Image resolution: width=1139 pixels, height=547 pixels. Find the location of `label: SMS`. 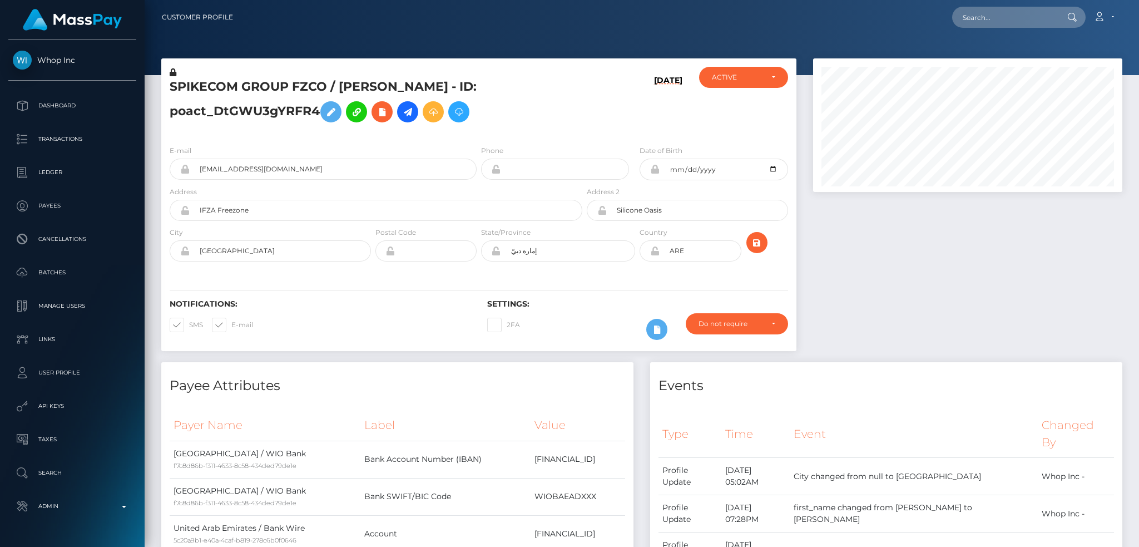

label: SMS is located at coordinates (186, 325).